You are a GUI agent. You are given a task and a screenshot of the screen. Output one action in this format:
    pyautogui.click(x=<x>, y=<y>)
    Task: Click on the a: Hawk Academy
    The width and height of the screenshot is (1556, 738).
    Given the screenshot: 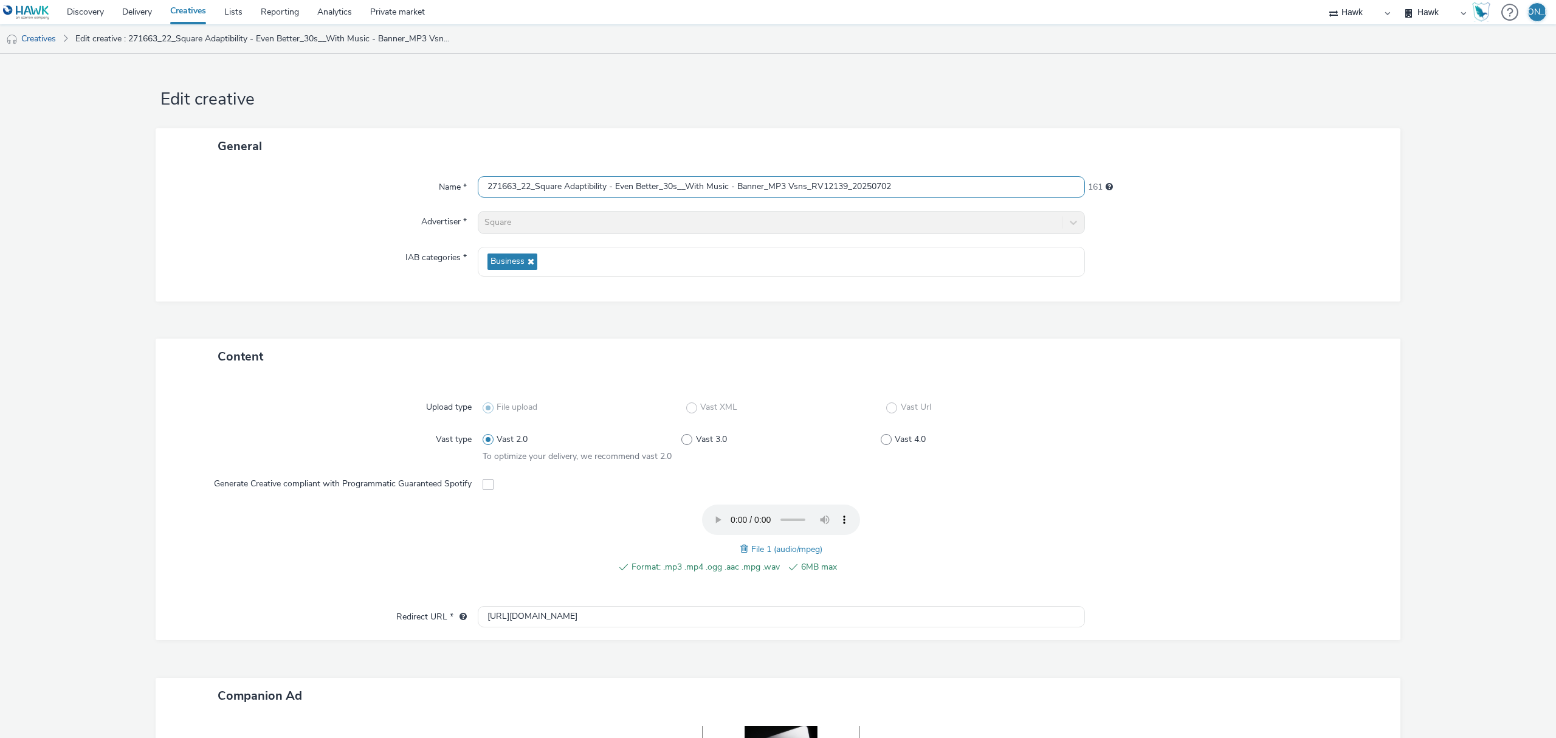 What is the action you would take?
    pyautogui.click(x=1484, y=12)
    